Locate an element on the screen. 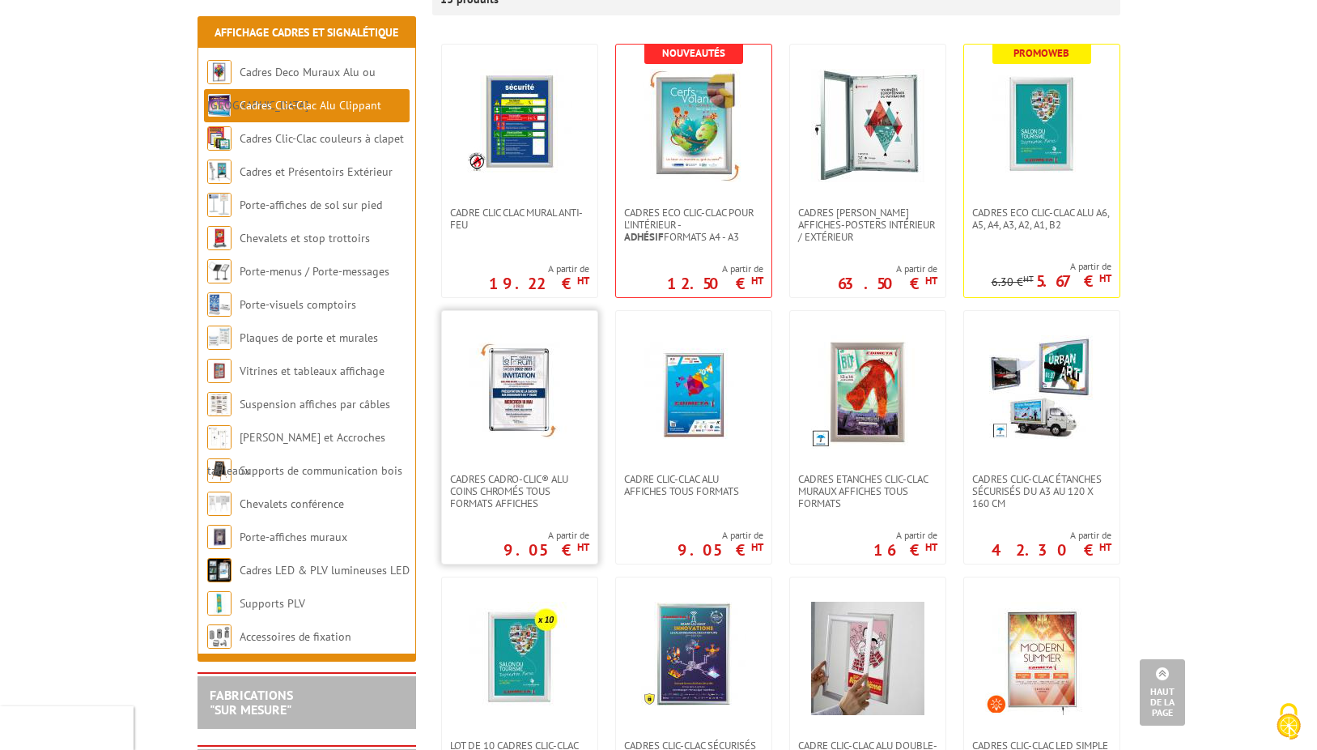  strong: Adhésif is located at coordinates (644, 236).